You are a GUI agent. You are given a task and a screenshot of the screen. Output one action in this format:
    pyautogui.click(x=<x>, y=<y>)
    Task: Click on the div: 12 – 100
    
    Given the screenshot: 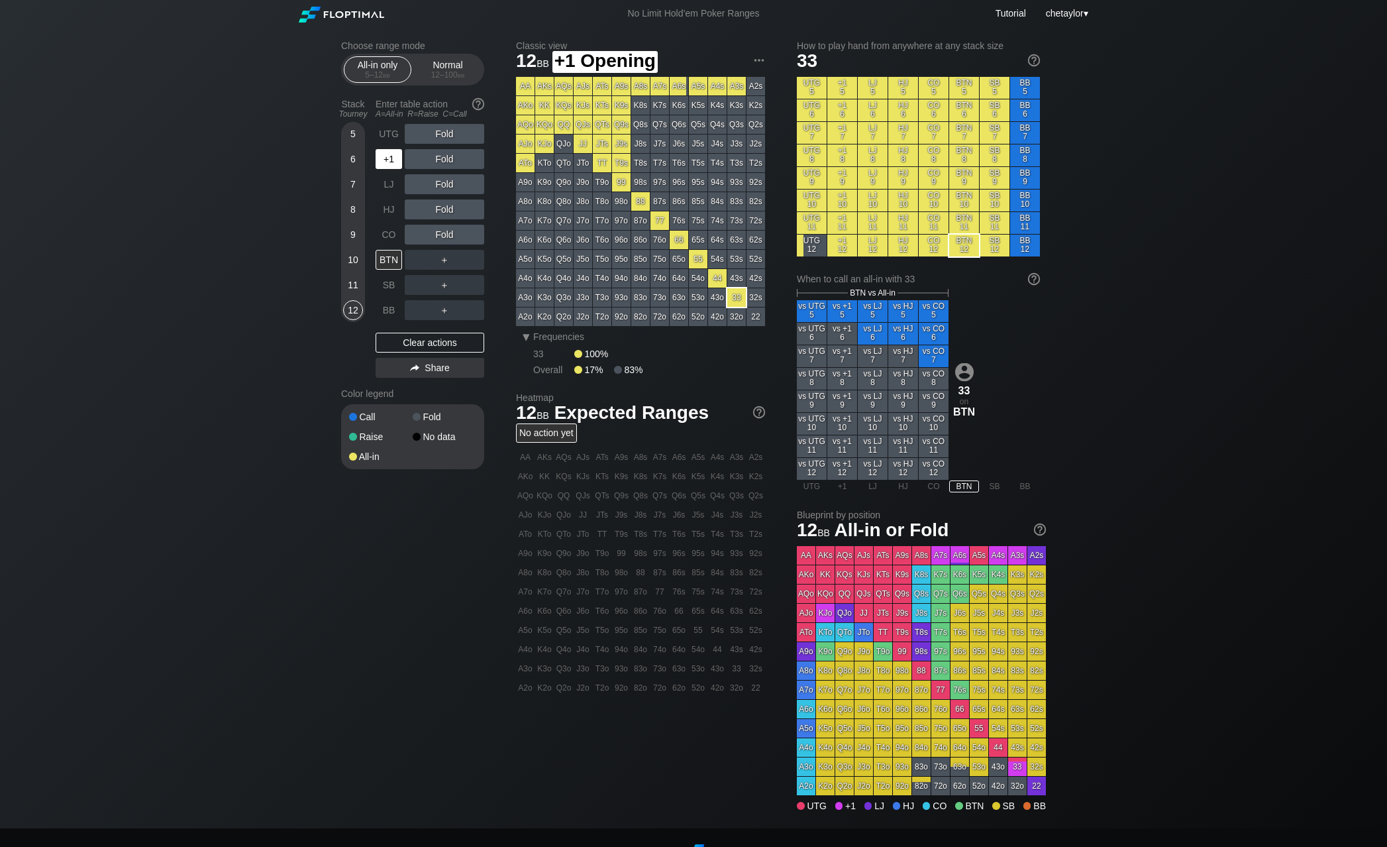 What is the action you would take?
    pyautogui.click(x=448, y=75)
    